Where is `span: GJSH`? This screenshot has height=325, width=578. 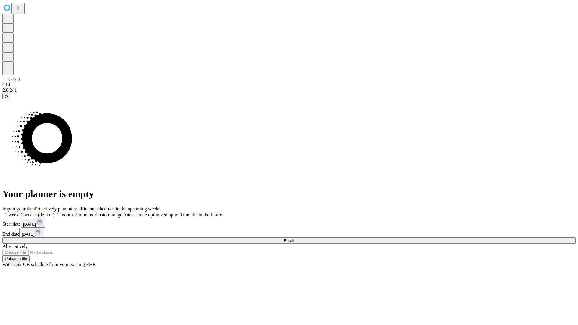
span: GJSH is located at coordinates (14, 79).